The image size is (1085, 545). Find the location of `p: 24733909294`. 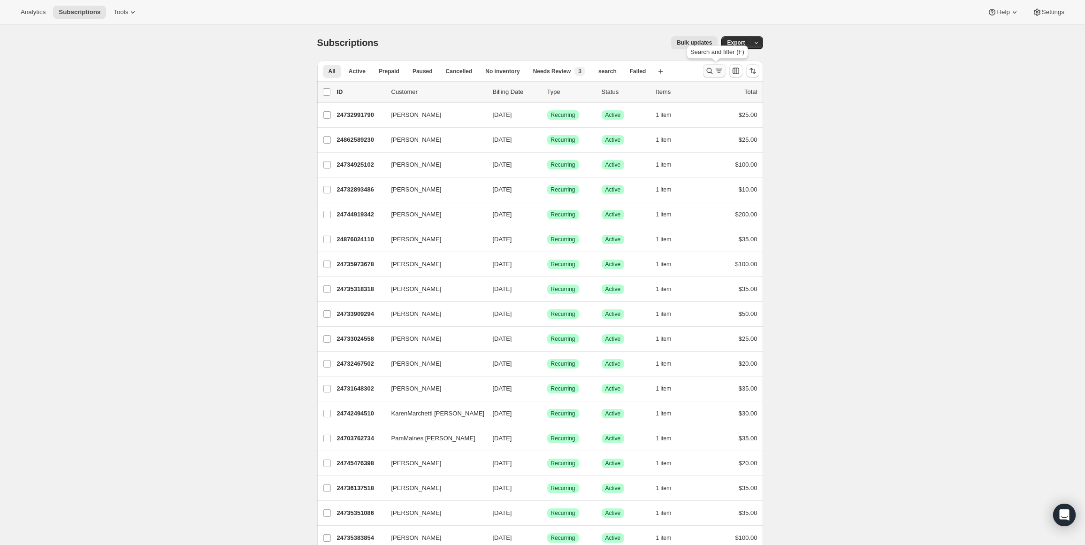

p: 24733909294 is located at coordinates (360, 314).